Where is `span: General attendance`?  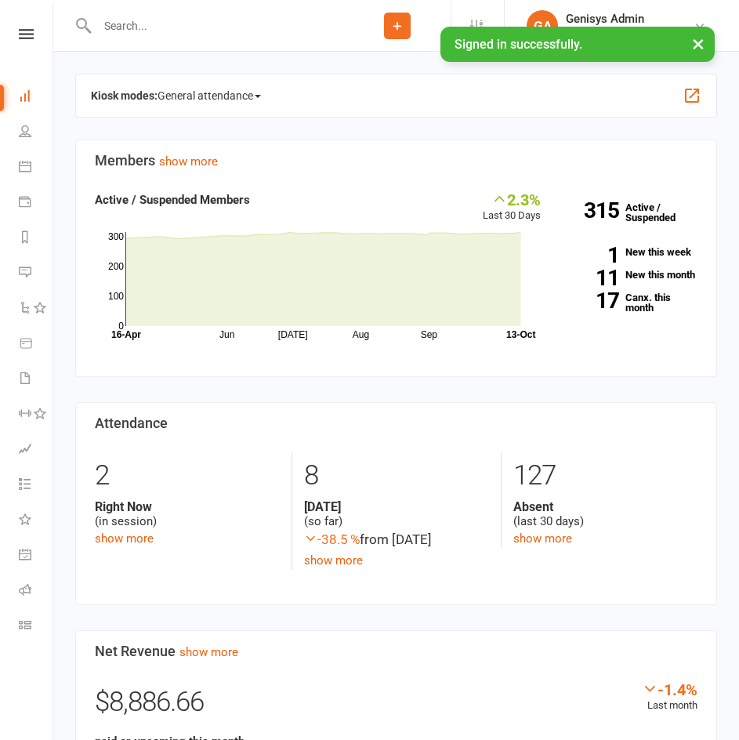 span: General attendance is located at coordinates (209, 96).